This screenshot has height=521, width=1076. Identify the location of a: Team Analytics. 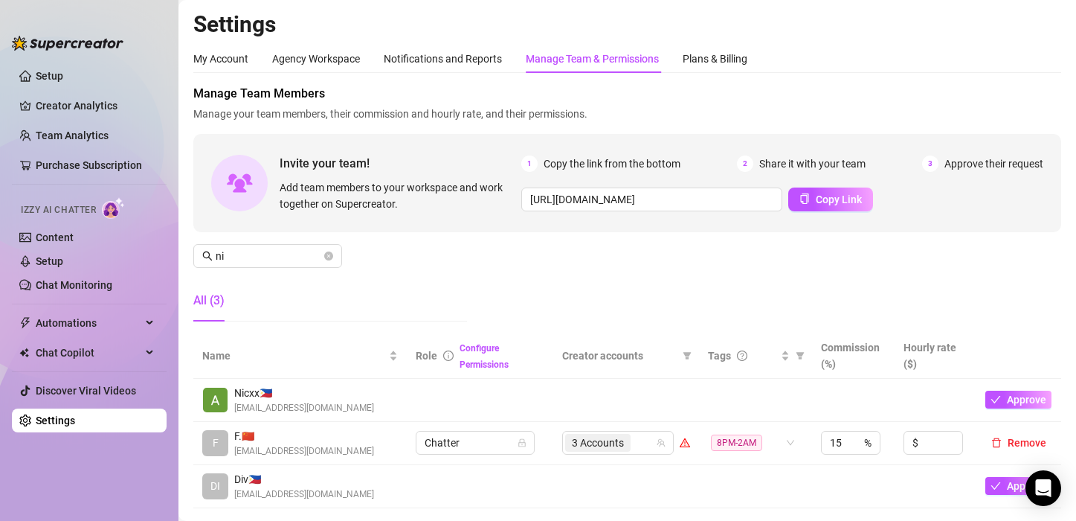
(72, 135).